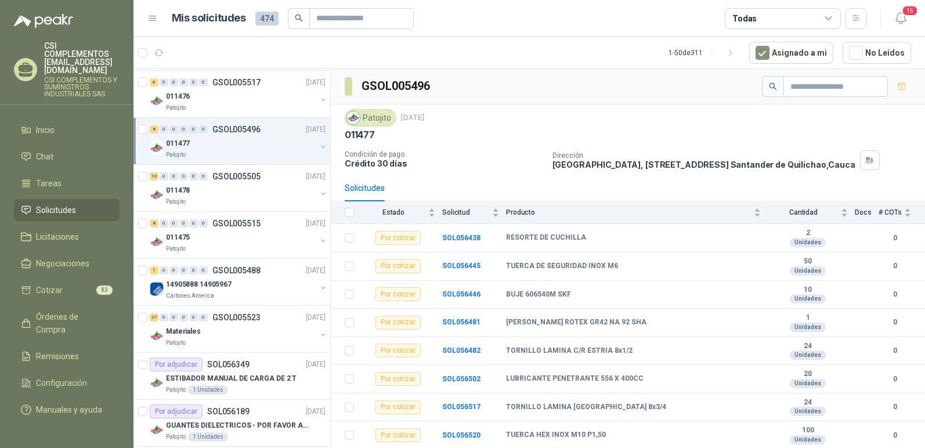  What do you see at coordinates (49, 183) in the screenshot?
I see `span: Tareas` at bounding box center [49, 183].